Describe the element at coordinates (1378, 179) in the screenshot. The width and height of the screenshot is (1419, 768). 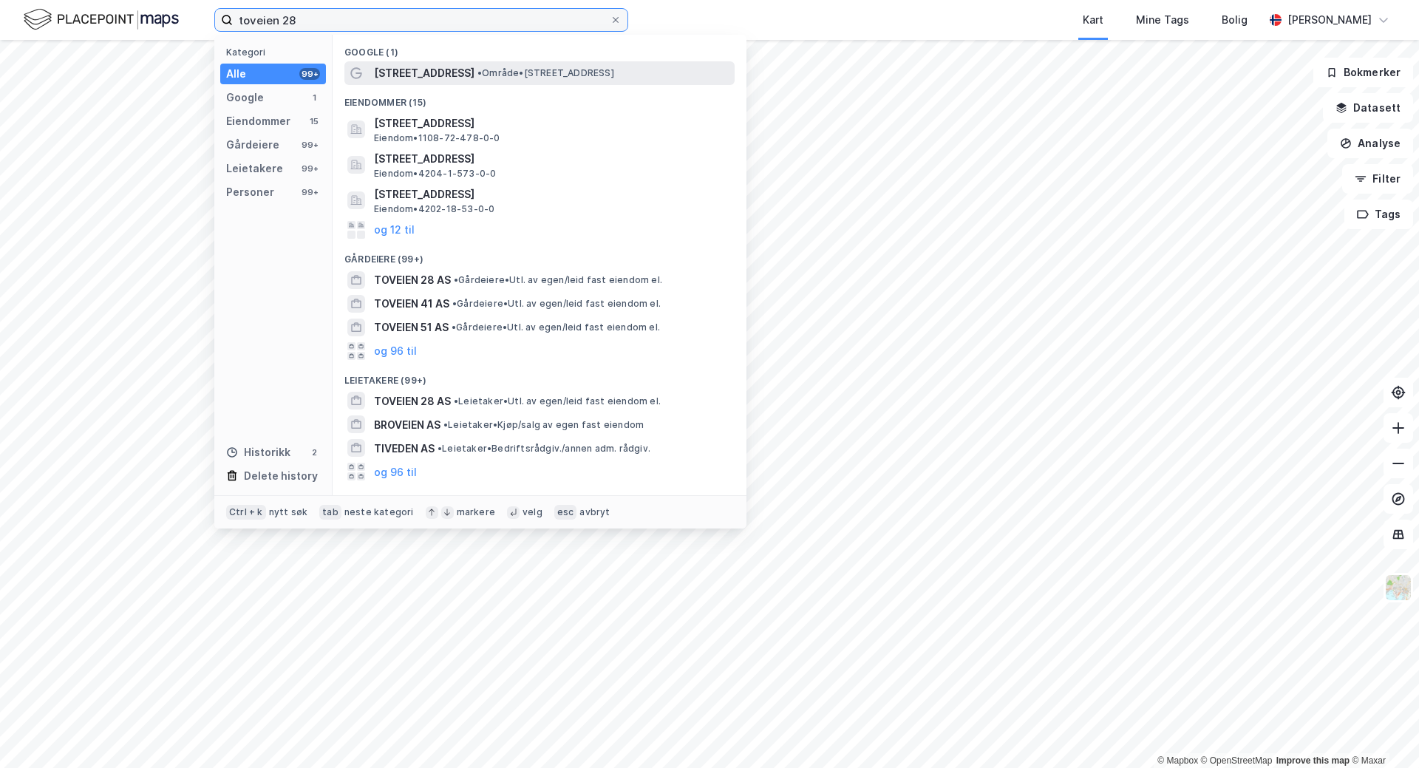
I see `button: Filter` at that location.